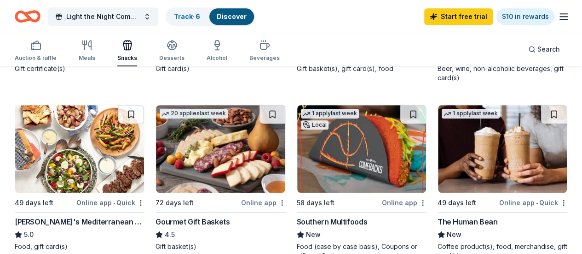 This screenshot has height=254, width=582. Describe the element at coordinates (549, 49) in the screenshot. I see `span: Search` at that location.